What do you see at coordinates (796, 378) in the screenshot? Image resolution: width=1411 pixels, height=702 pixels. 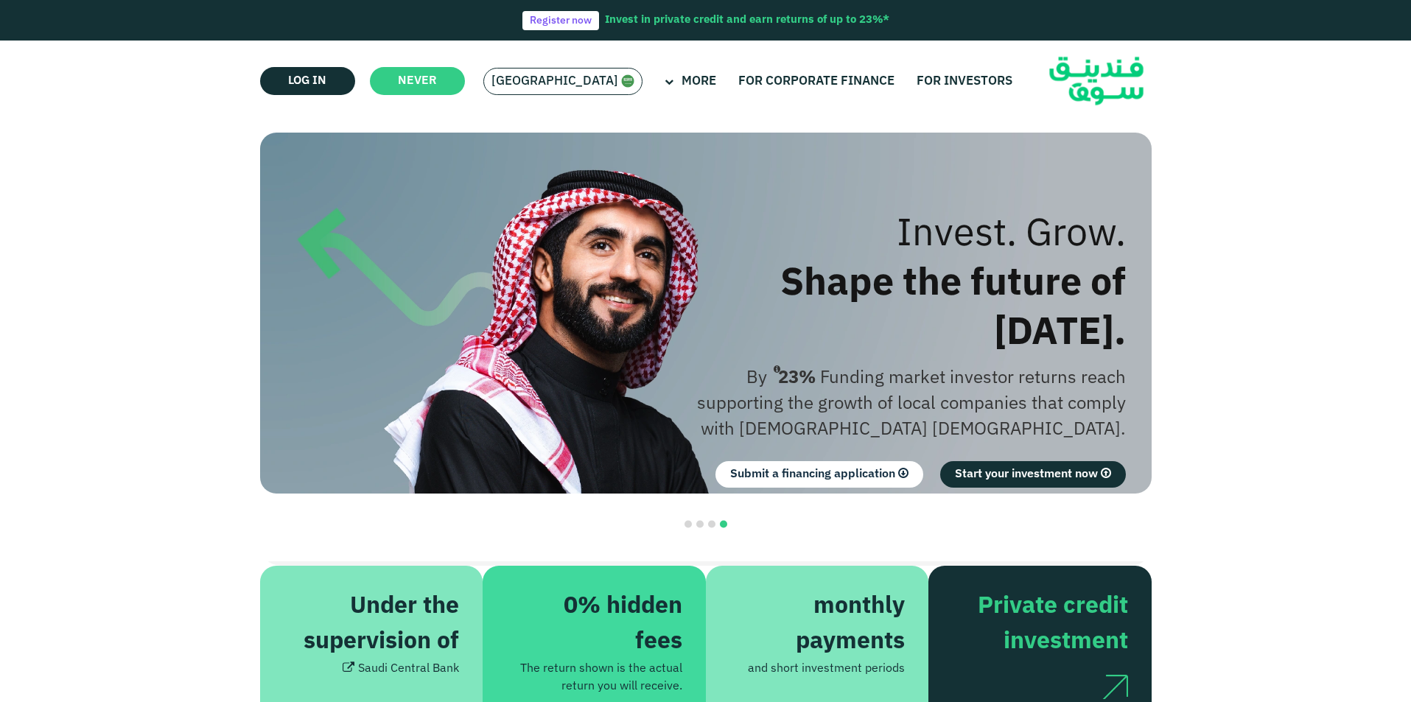 I see `font: 23%` at bounding box center [796, 378].